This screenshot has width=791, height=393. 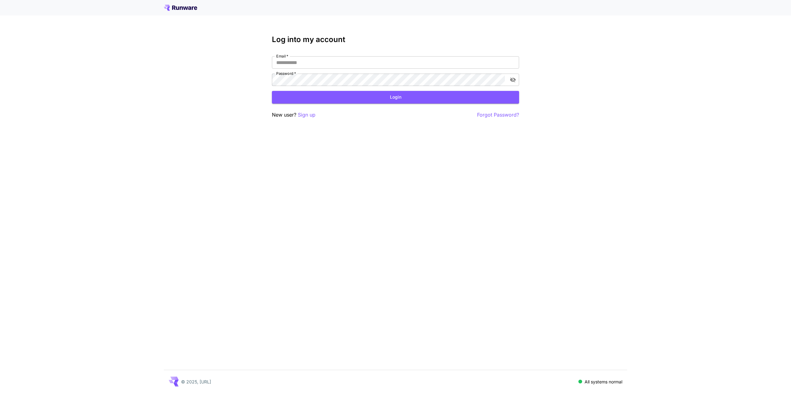 I want to click on label: Email, so click(x=282, y=56).